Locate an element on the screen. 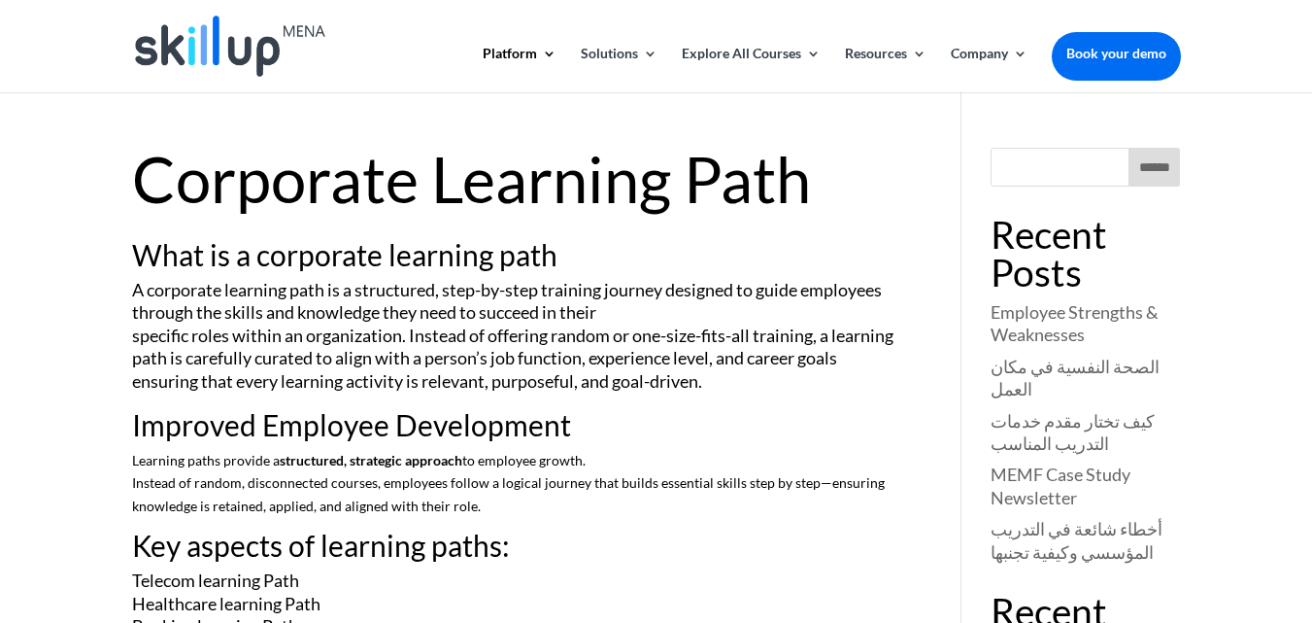 The image size is (1312, 623). a: Book your demo is located at coordinates (1116, 53).